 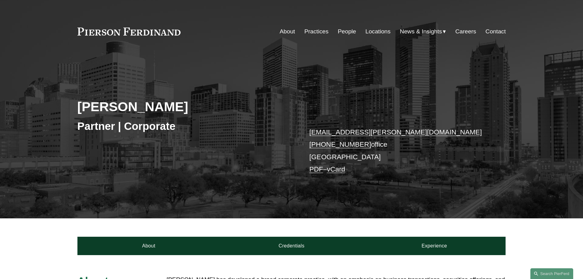 I want to click on a: vCard, so click(x=336, y=169).